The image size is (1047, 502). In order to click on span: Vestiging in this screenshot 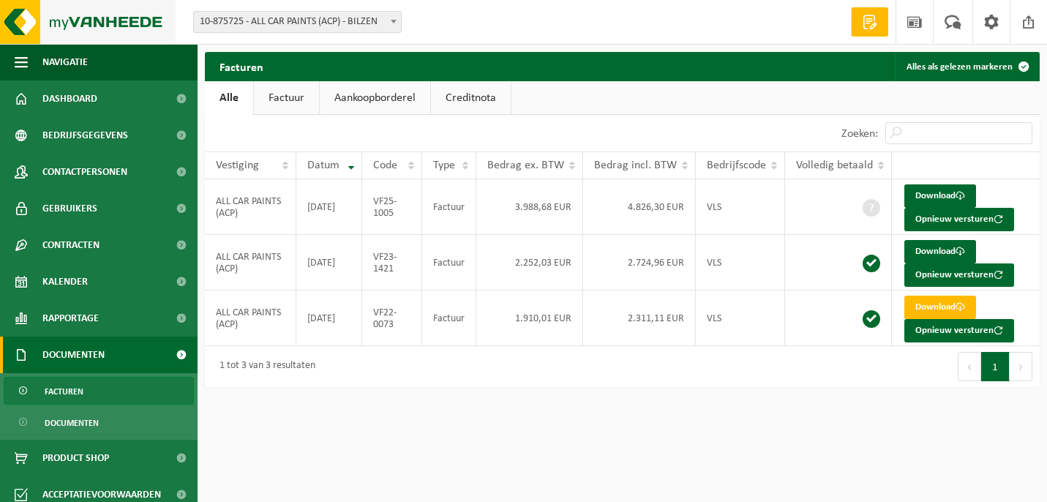, I will do `click(237, 165)`.